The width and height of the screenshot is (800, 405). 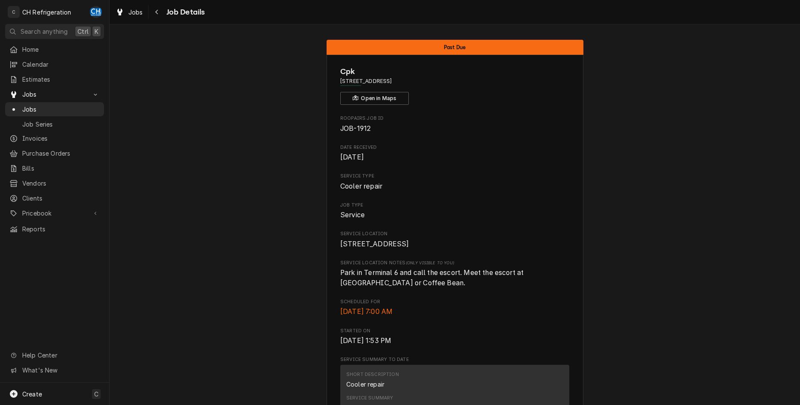 What do you see at coordinates (61, 64) in the screenshot?
I see `span: Calendar` at bounding box center [61, 64].